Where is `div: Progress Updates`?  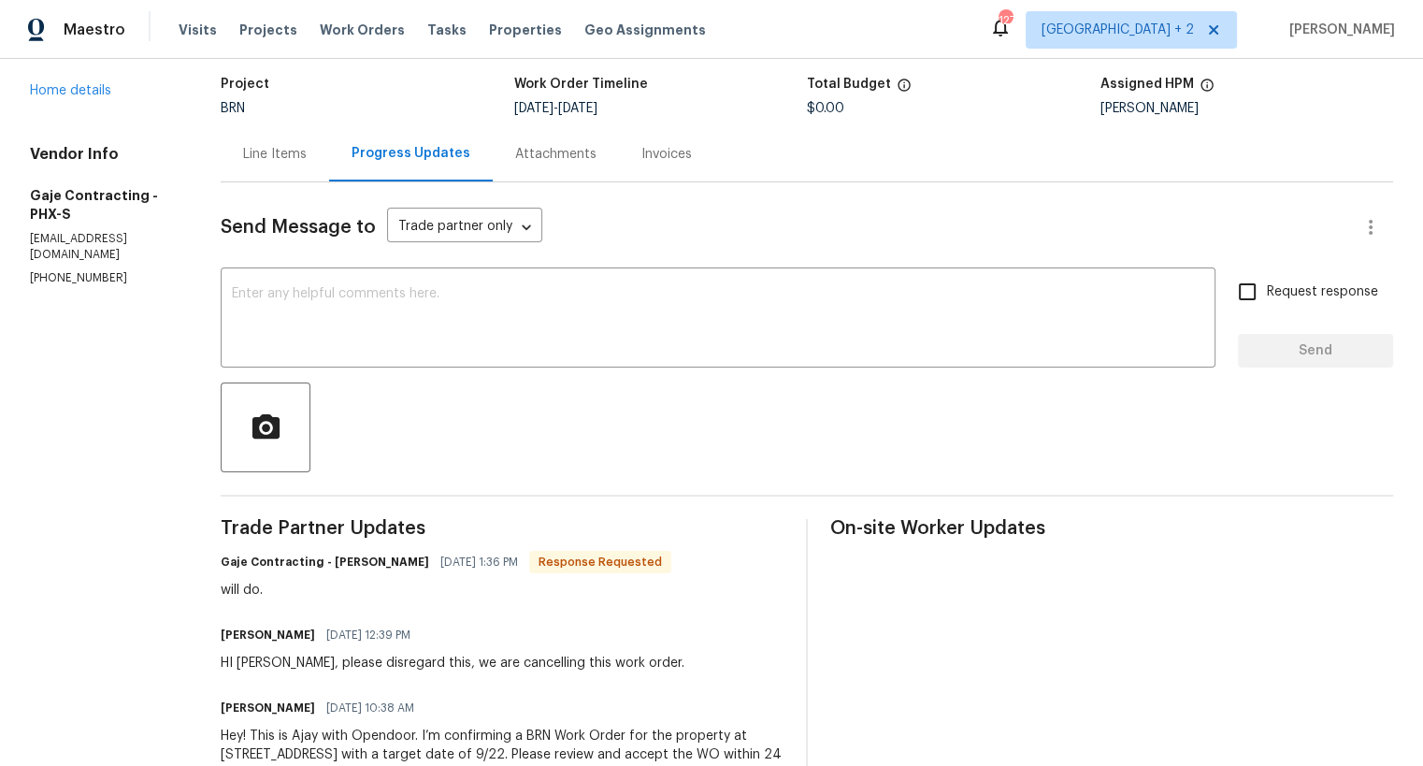
div: Progress Updates is located at coordinates (410, 153).